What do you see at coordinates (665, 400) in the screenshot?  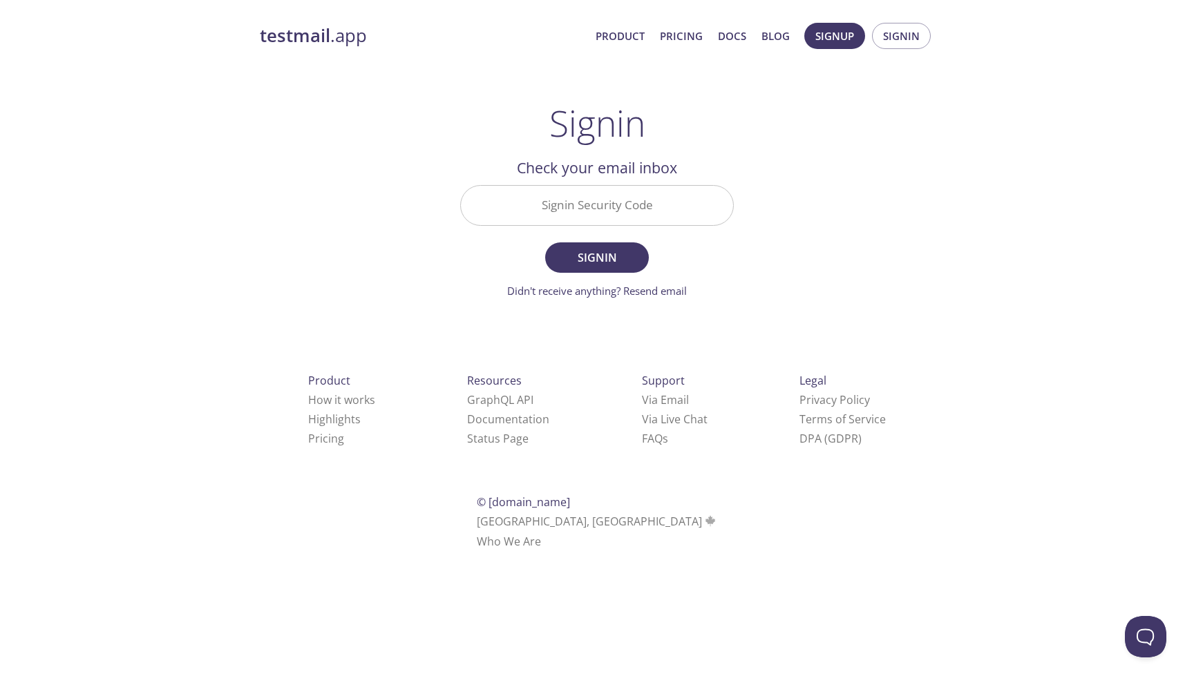 I see `a: Via Email` at bounding box center [665, 400].